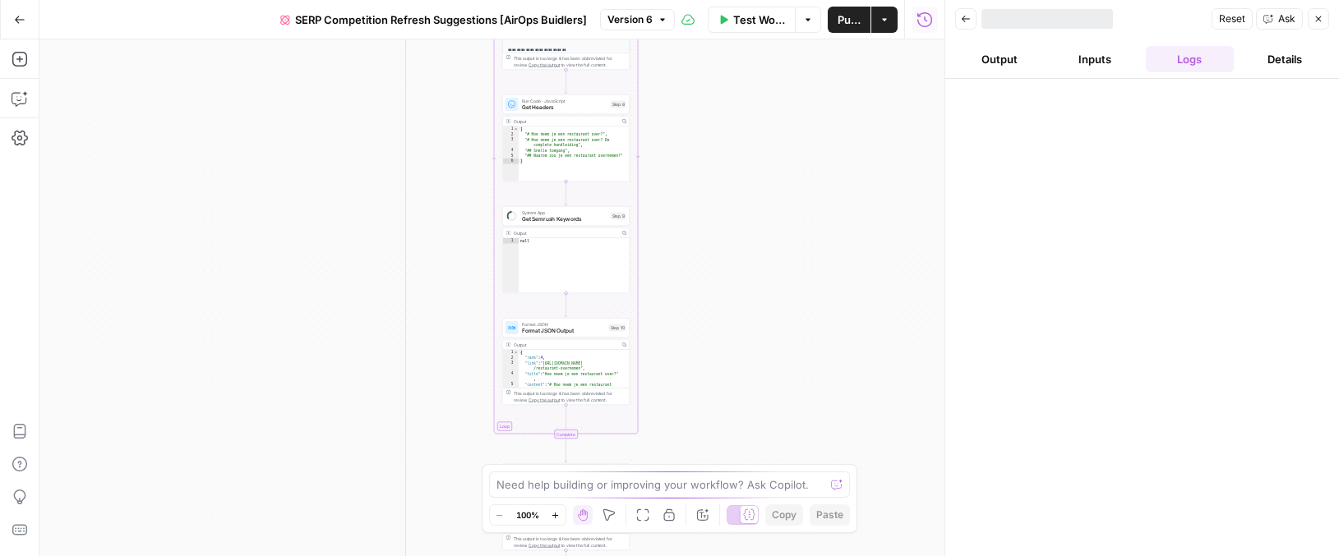 This screenshot has height=556, width=1339. I want to click on span: SERP Competition Refresh Suggestions [AirOps Buidlers], so click(440, 20).